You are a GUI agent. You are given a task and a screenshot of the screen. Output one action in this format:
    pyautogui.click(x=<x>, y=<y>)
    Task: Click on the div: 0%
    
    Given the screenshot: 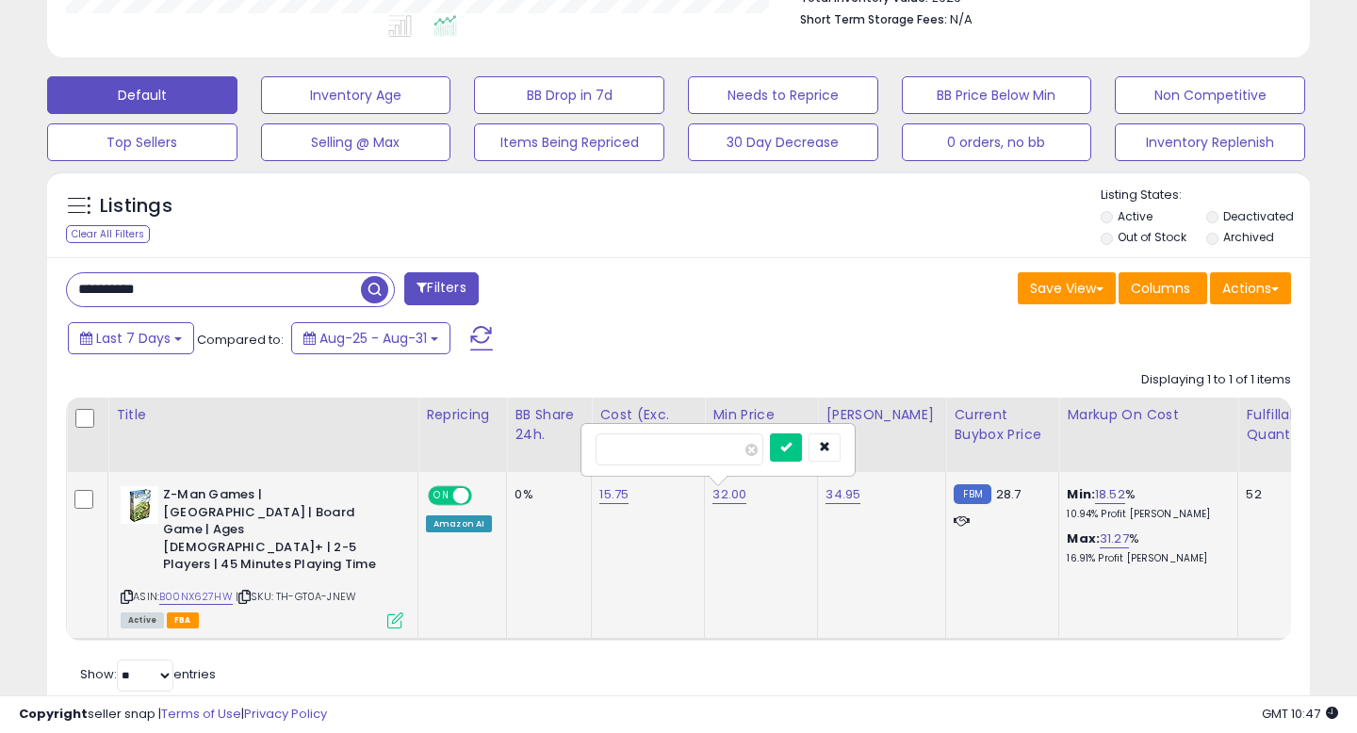 What is the action you would take?
    pyautogui.click(x=546, y=495)
    